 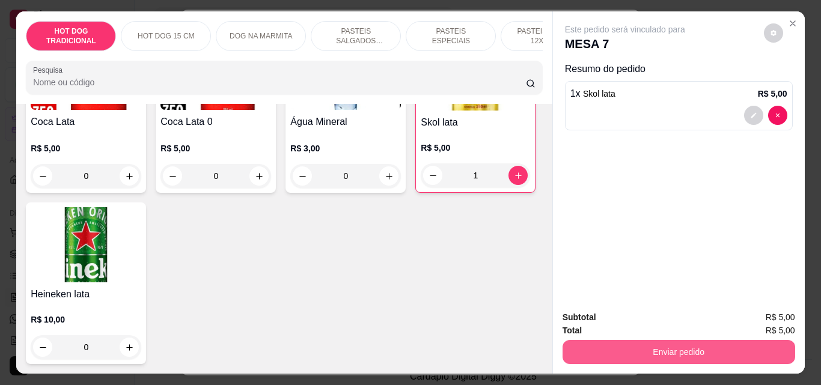 What do you see at coordinates (86, 122) in the screenshot?
I see `h4: Coca Lata` at bounding box center [86, 122].